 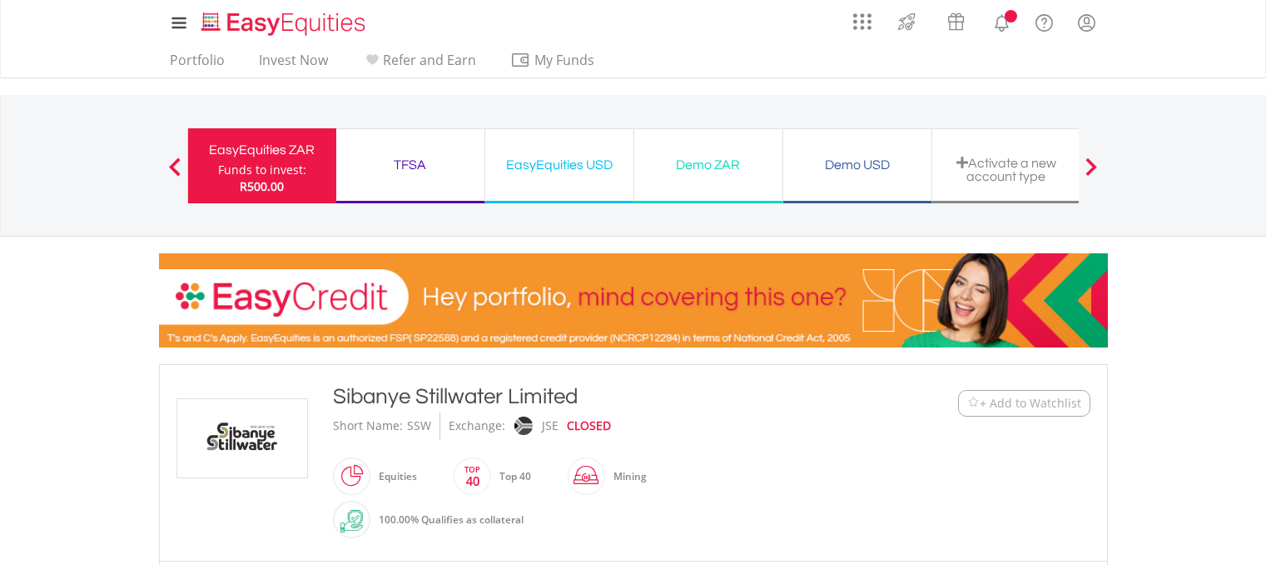 What do you see at coordinates (560, 165) in the screenshot?
I see `div: EasyEquities USD` at bounding box center [560, 165].